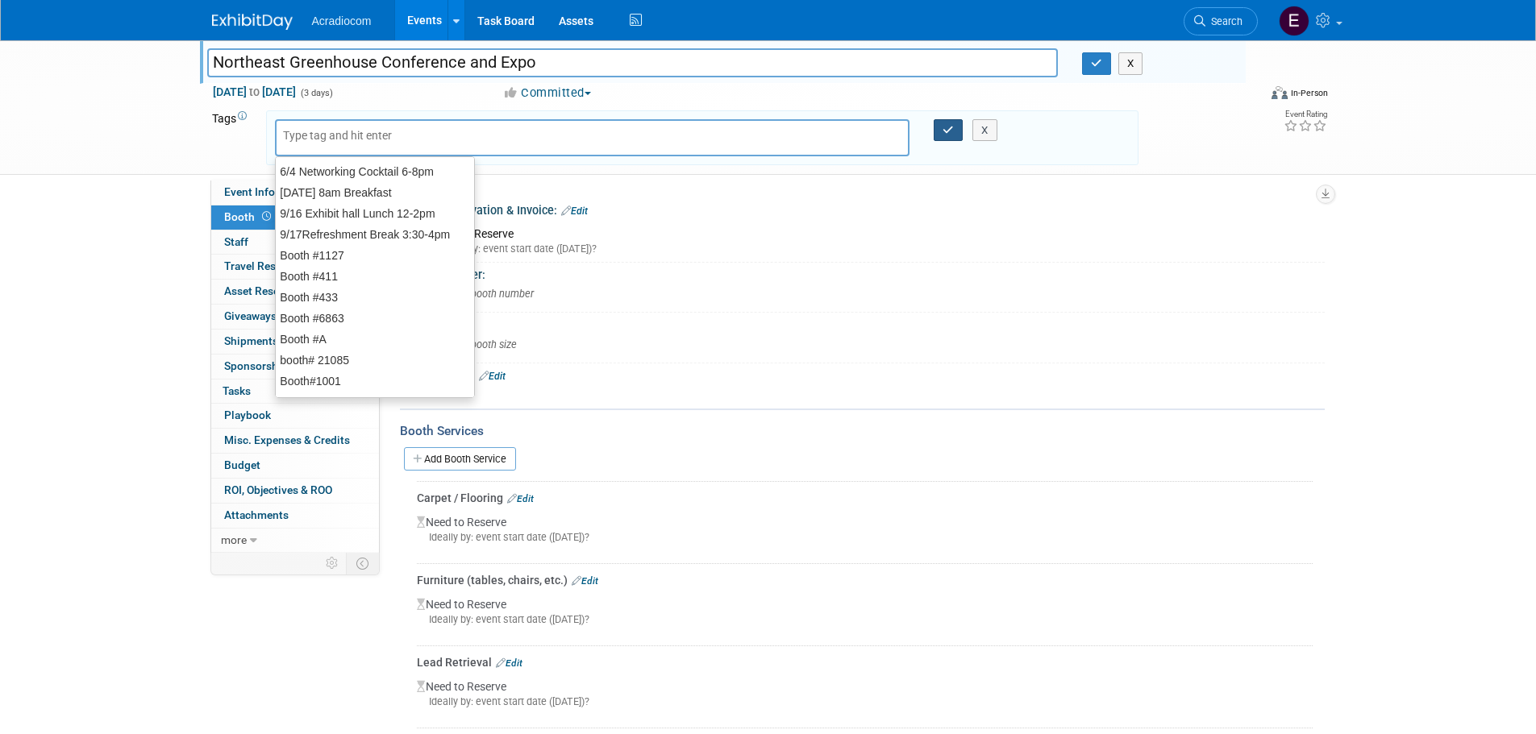  I want to click on span: to, so click(254, 92).